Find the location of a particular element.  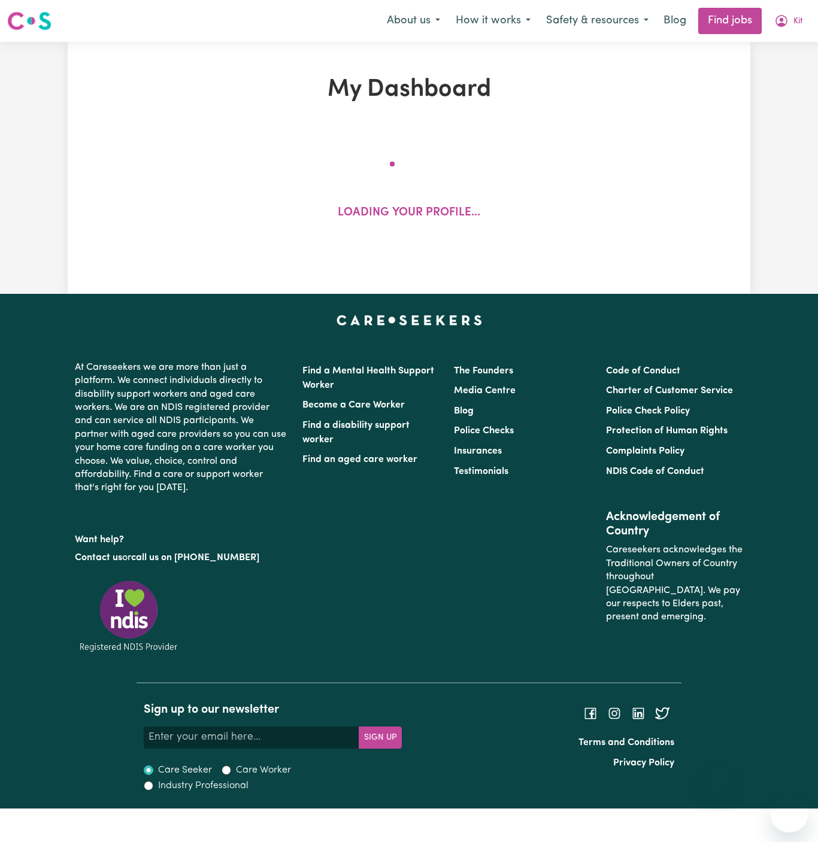

a: Media Centre is located at coordinates (484, 391).